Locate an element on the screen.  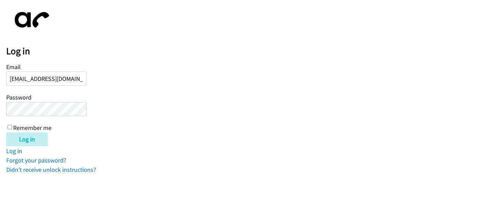
a: Log in is located at coordinates (14, 151).